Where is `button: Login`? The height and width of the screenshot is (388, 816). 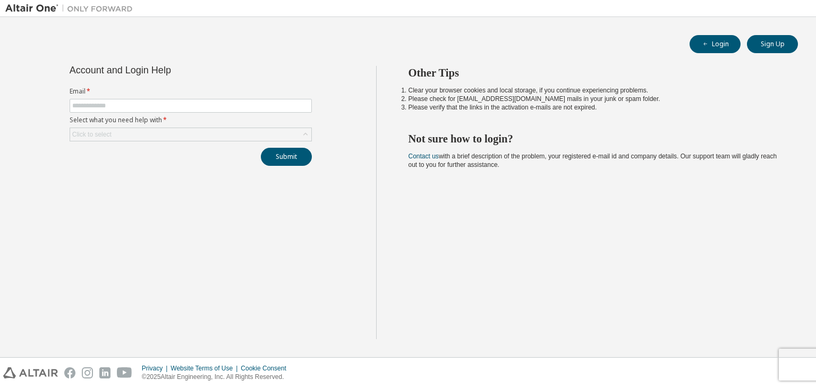 button: Login is located at coordinates (715, 44).